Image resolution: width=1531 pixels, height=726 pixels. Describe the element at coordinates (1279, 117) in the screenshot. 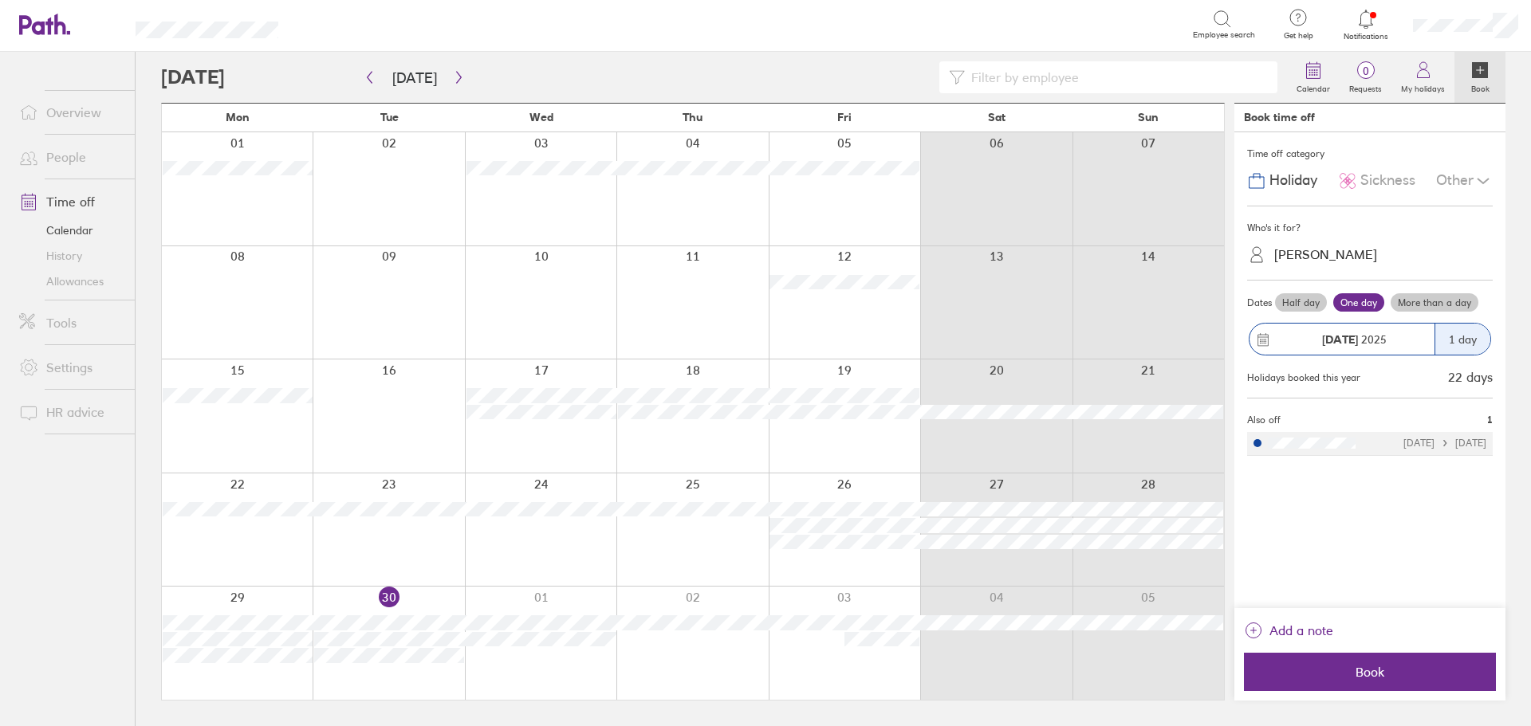

I see `div: Book time off` at that location.